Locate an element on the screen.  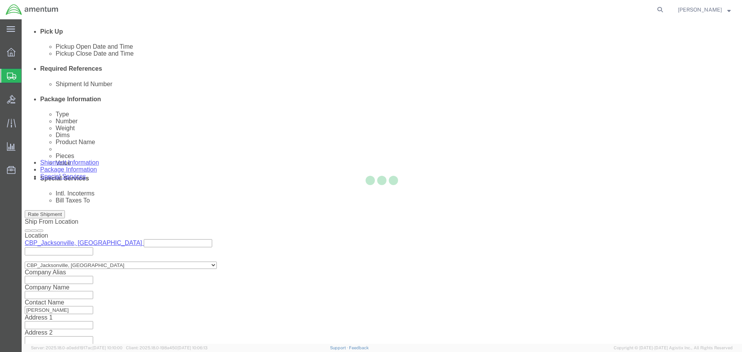
a: Feedback is located at coordinates (358, 348).